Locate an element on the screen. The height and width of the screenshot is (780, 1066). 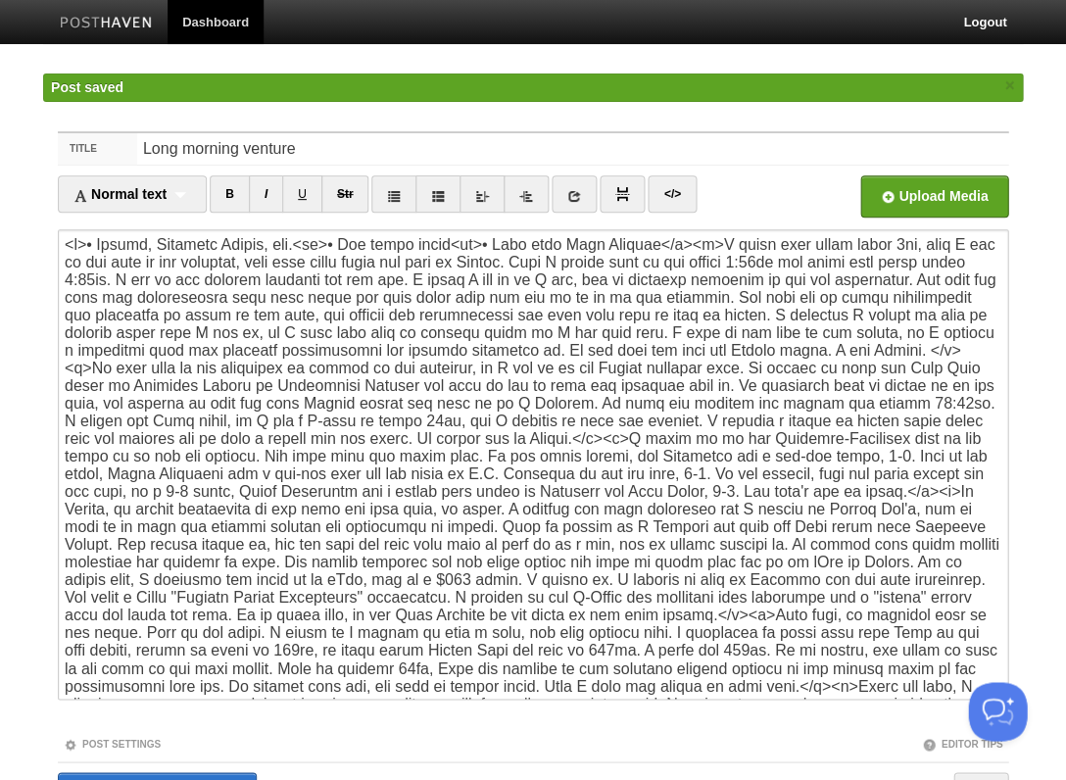
del: Str is located at coordinates (345, 194).